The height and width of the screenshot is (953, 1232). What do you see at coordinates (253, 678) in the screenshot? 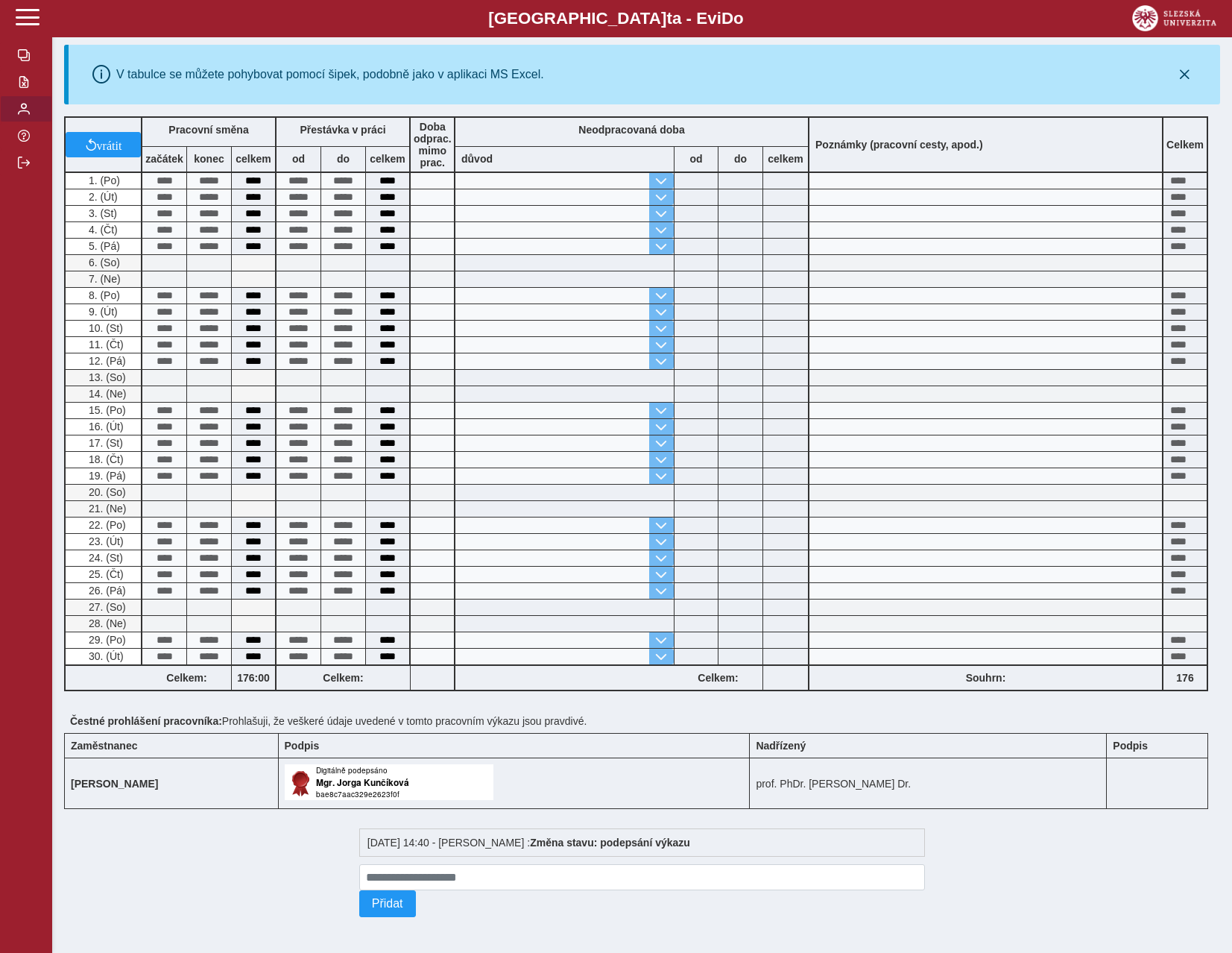
I see `b: 176:00` at bounding box center [253, 678].